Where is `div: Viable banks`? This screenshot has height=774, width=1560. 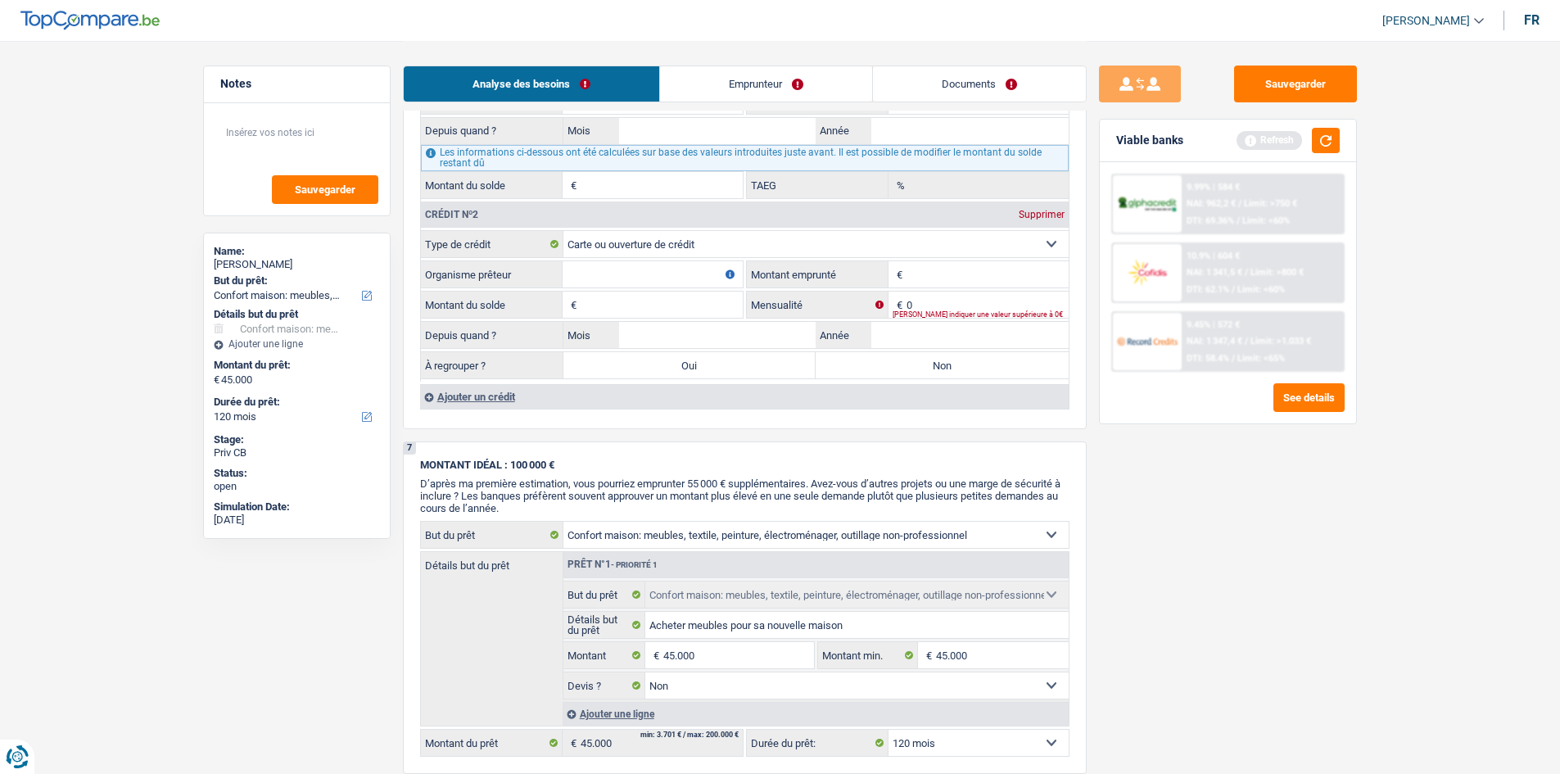
div: Viable banks is located at coordinates (1150, 140).